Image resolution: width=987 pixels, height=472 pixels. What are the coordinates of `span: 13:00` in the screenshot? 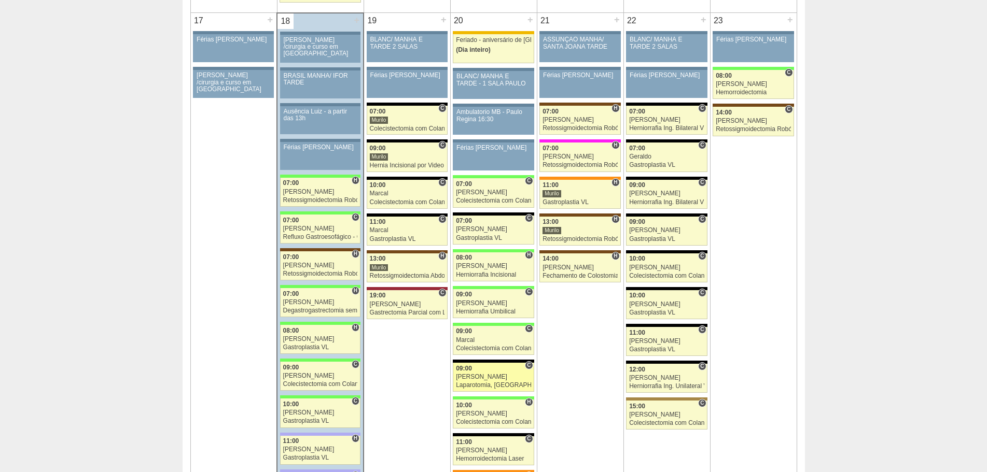 It's located at (550, 222).